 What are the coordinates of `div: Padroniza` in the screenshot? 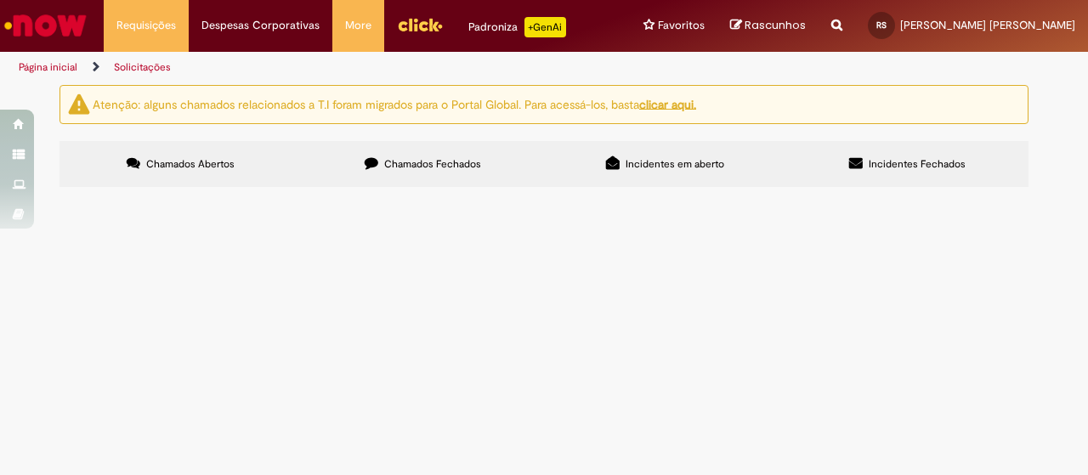 It's located at (517, 27).